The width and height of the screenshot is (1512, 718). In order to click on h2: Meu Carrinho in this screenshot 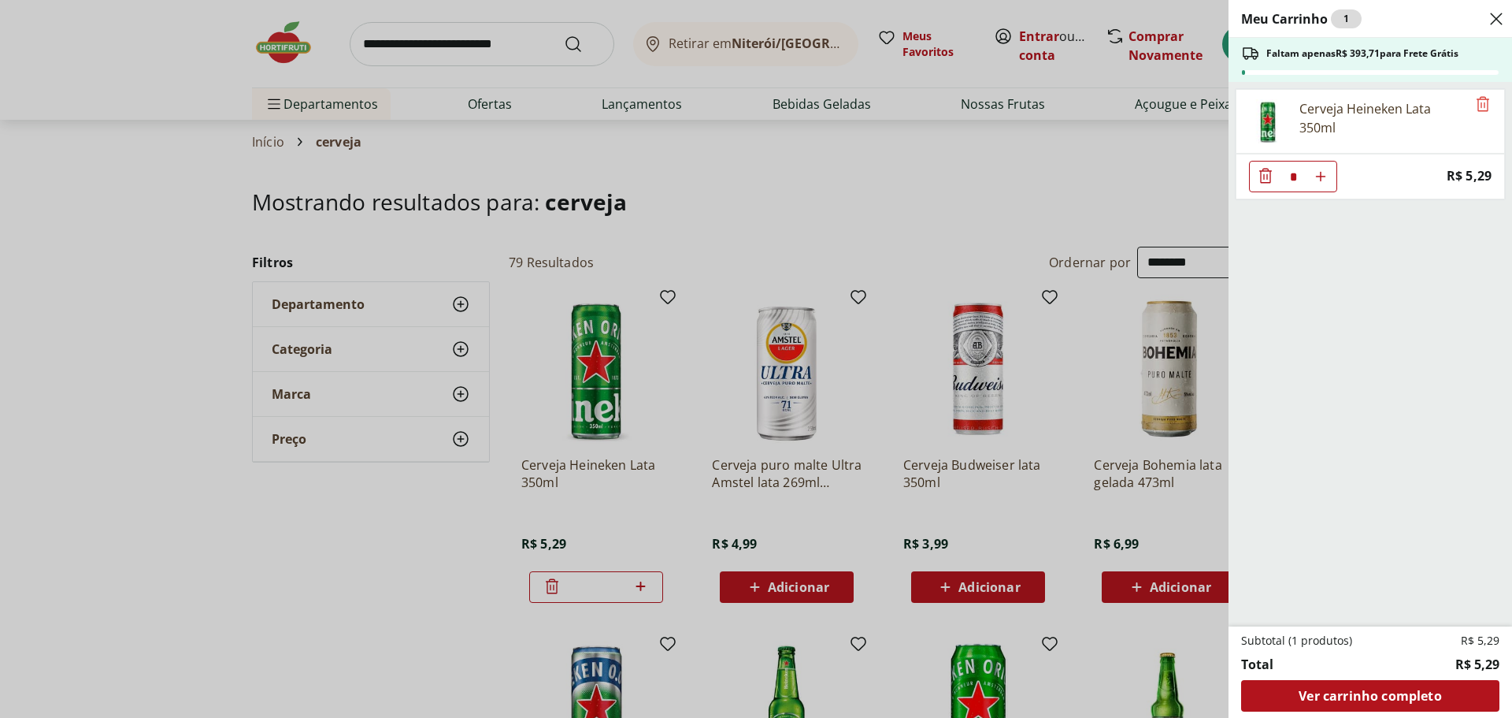, I will do `click(1301, 19)`.